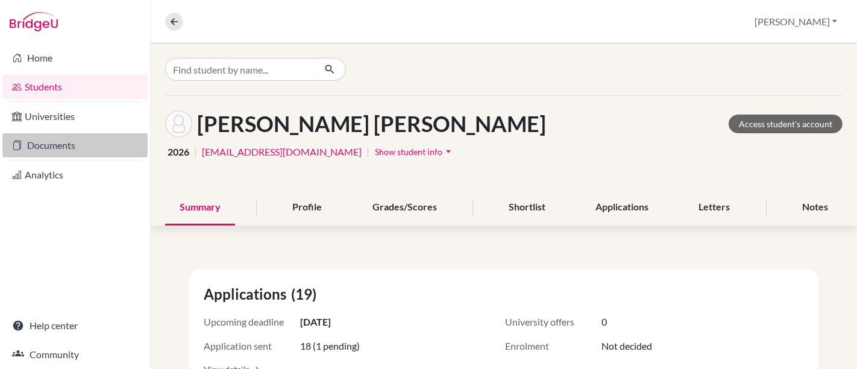 This screenshot has width=857, height=369. Describe the element at coordinates (75, 325) in the screenshot. I see `a: Help center` at that location.